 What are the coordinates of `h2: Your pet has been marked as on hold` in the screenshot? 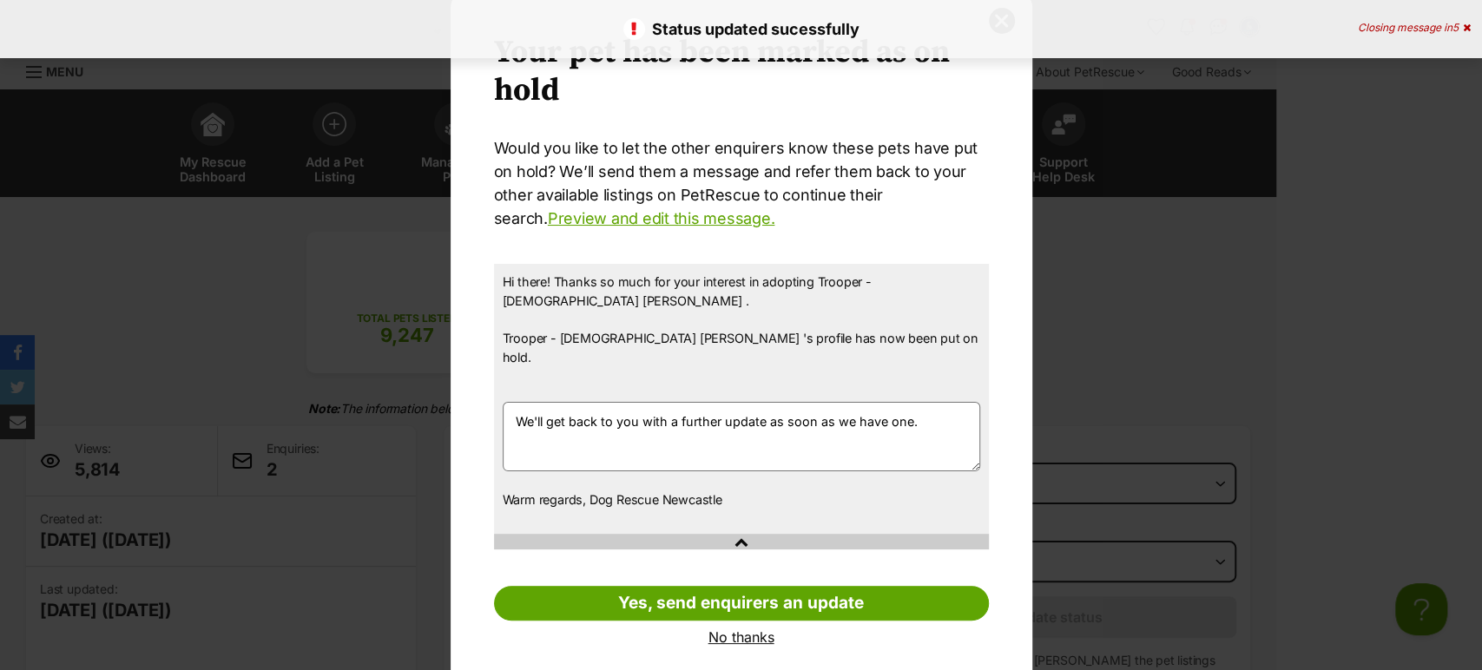 It's located at (742, 72).